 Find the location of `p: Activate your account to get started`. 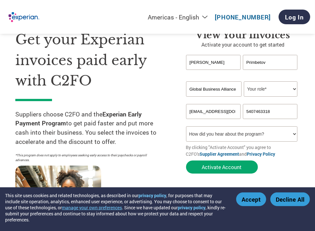

p: Activate your account to get started is located at coordinates (243, 45).